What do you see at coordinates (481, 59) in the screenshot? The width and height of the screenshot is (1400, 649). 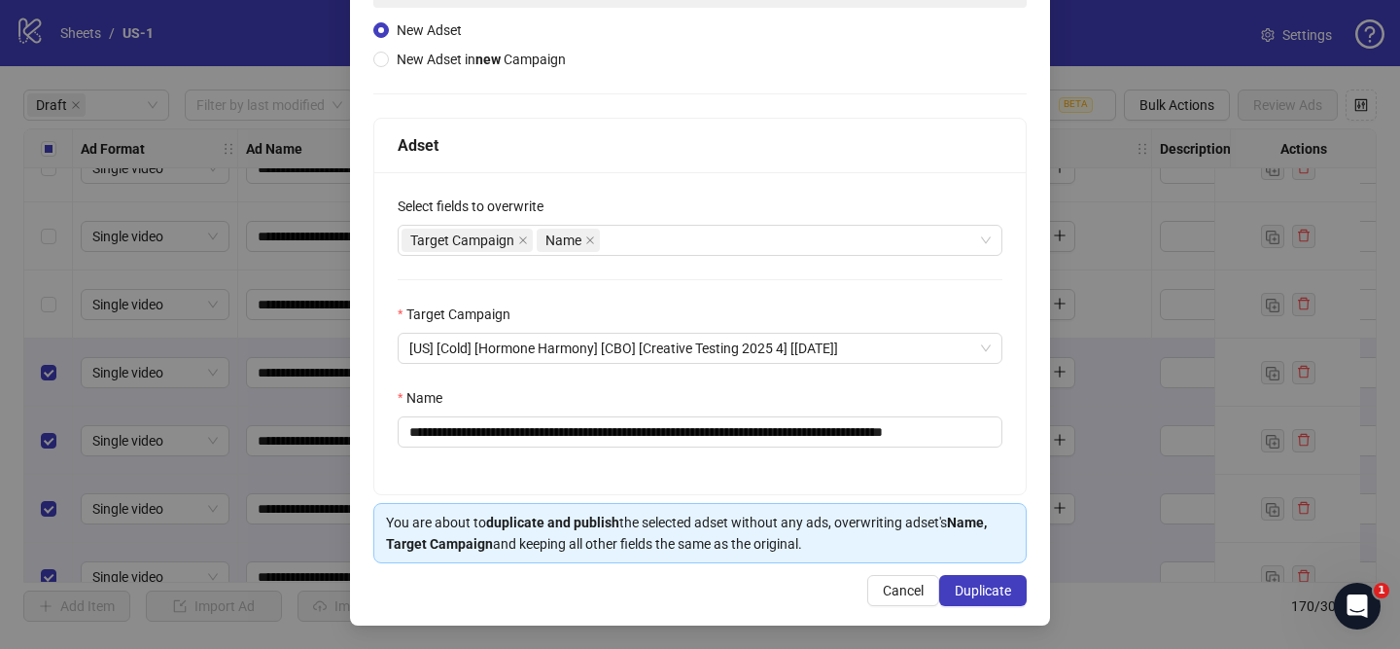 I see `span: New Adset in Campaign` at bounding box center [481, 59].